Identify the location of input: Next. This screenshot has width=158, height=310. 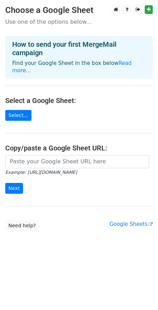
(14, 188).